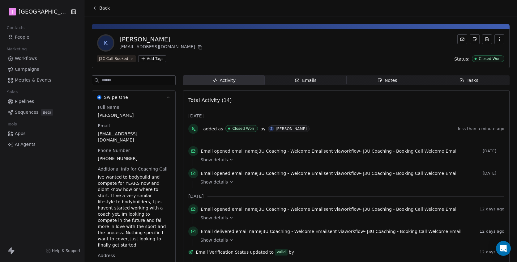  I want to click on div: J3C Call Booked, so click(113, 59).